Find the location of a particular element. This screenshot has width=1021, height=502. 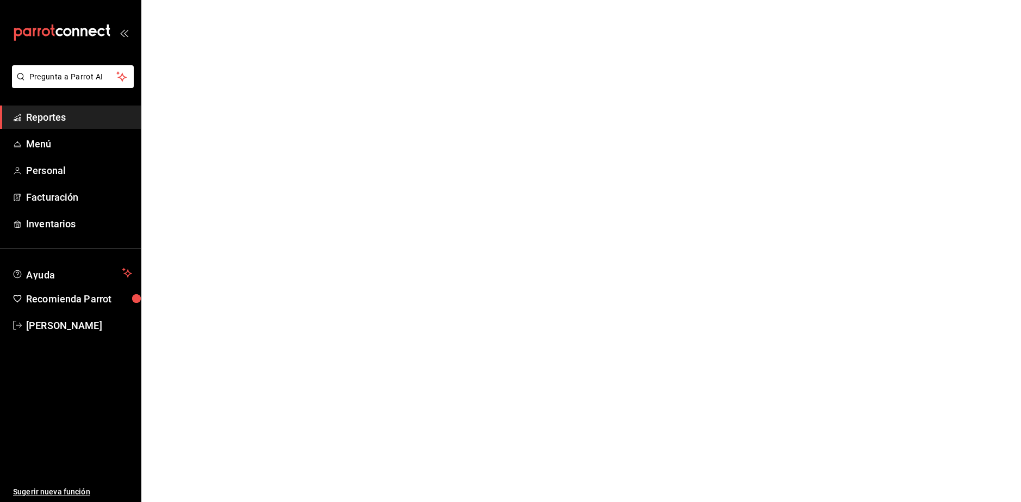

span: Pregunta a Parrot AI is located at coordinates (73, 77).